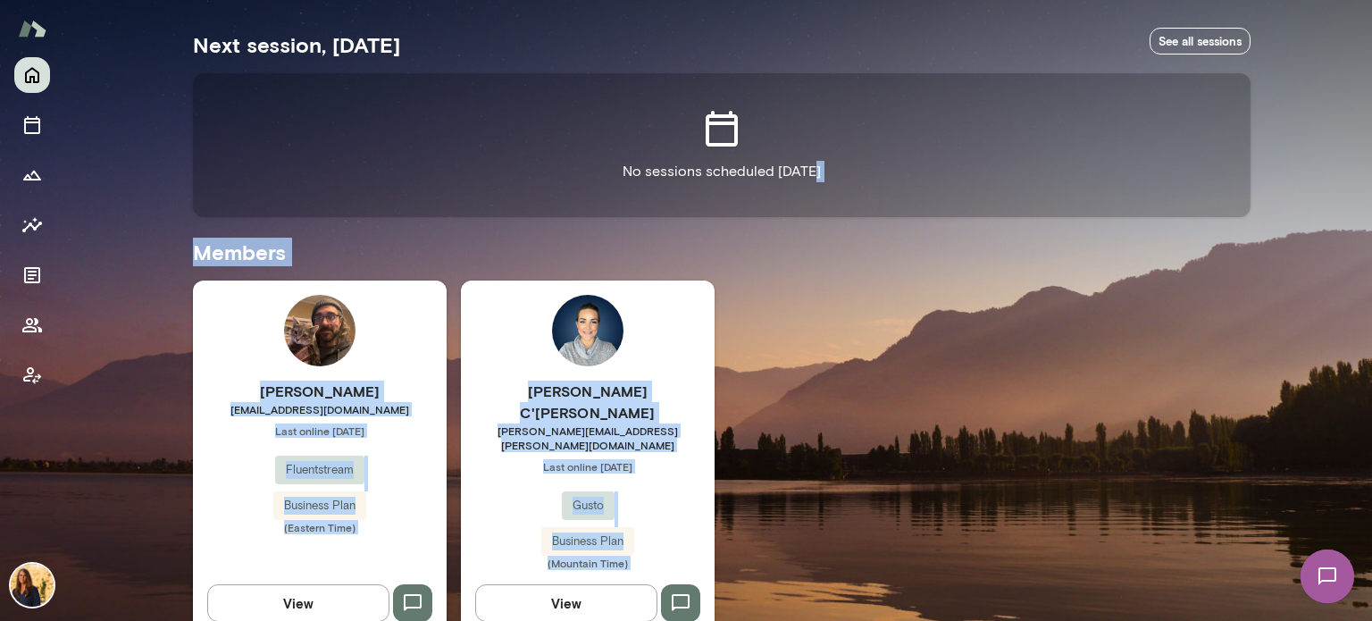  I want to click on img: Mento, so click(32, 29).